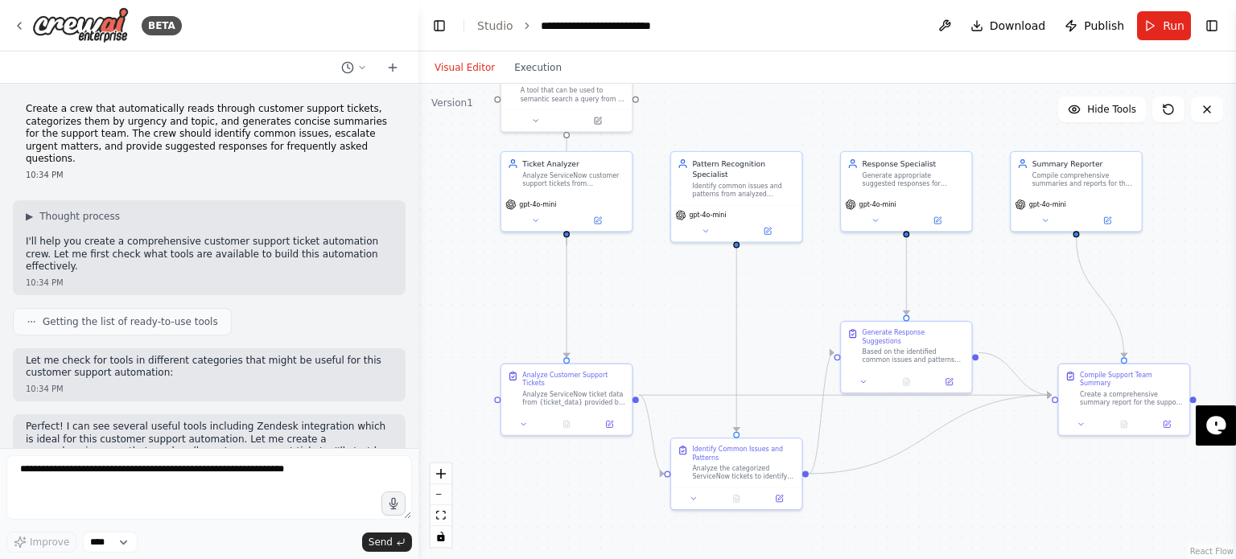 Image resolution: width=1236 pixels, height=559 pixels. What do you see at coordinates (821, 413) in the screenshot?
I see `g: Edge from cd588edd-8f71-40ea-9de5-cec70245afef to e31ded12-92cf-4c61-91ad-f45b620a3f0b` at bounding box center [821, 413].